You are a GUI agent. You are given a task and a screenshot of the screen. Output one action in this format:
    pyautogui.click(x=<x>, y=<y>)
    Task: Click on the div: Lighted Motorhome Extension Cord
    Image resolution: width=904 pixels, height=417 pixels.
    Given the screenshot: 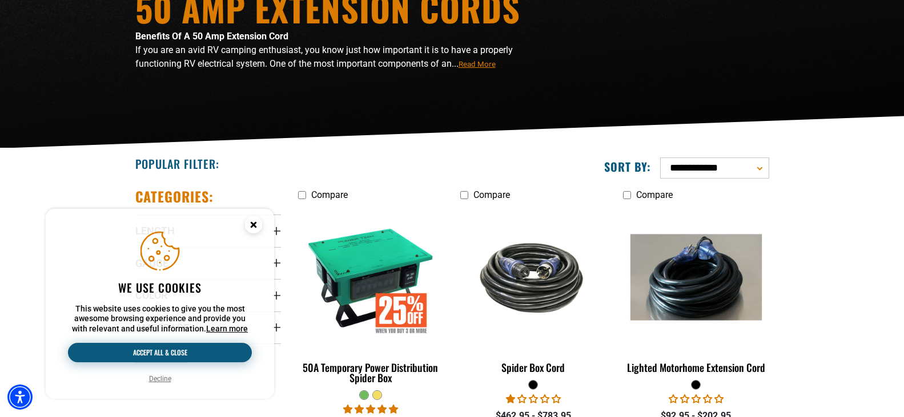 What is the action you would take?
    pyautogui.click(x=695, y=368)
    